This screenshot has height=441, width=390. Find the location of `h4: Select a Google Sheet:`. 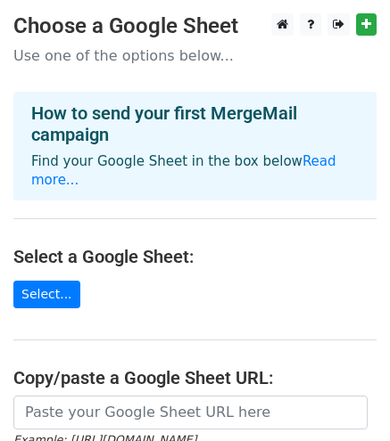

h4: Select a Google Sheet: is located at coordinates (194, 257).